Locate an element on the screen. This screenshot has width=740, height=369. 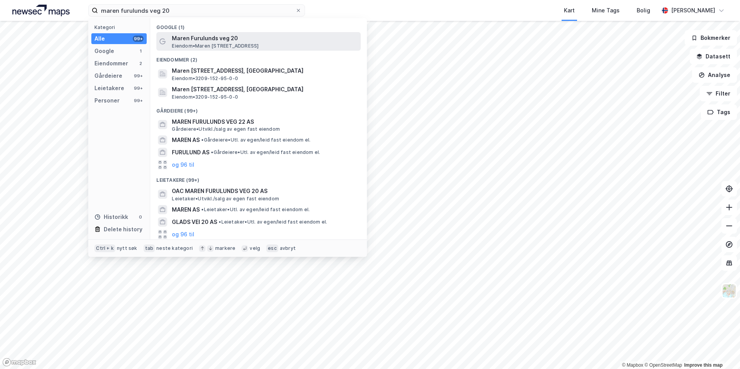
span: Maren Furulunds veg 20 is located at coordinates (265, 38).